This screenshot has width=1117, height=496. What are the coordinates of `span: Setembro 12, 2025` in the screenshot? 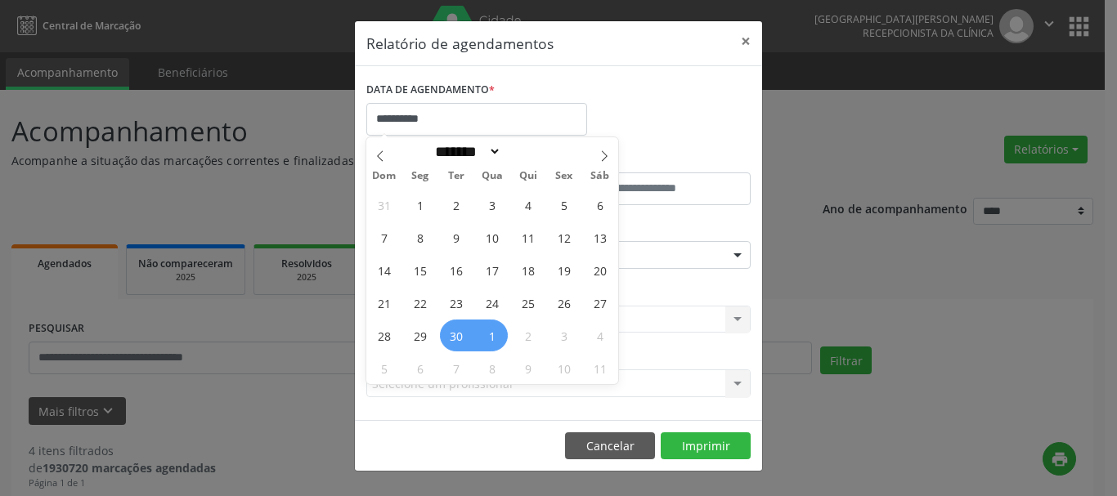 It's located at (564, 237).